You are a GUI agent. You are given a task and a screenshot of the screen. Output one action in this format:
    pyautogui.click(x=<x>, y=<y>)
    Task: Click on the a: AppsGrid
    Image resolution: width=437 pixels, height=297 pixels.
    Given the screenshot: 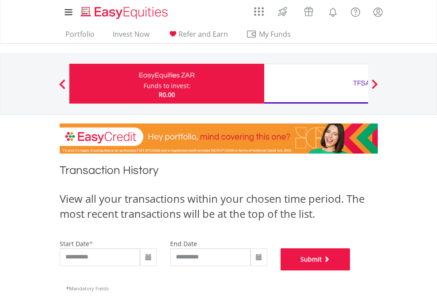 What is the action you would take?
    pyautogui.click(x=259, y=9)
    